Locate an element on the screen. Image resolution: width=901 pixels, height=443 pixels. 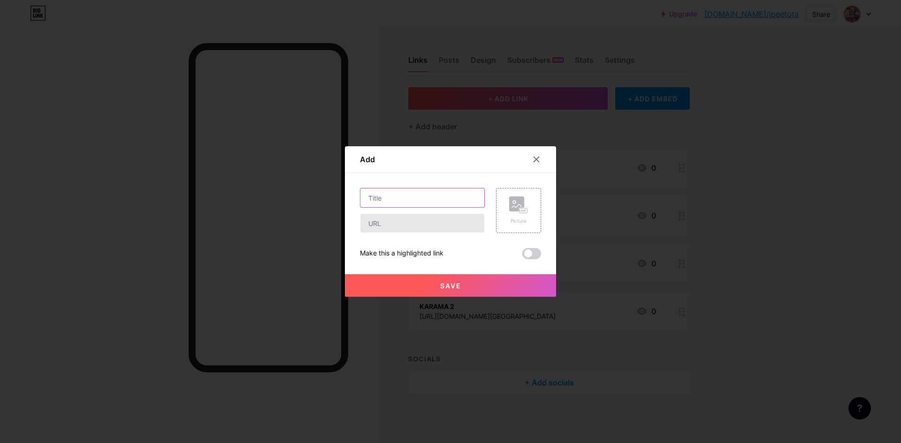
span: Save is located at coordinates (450, 286).